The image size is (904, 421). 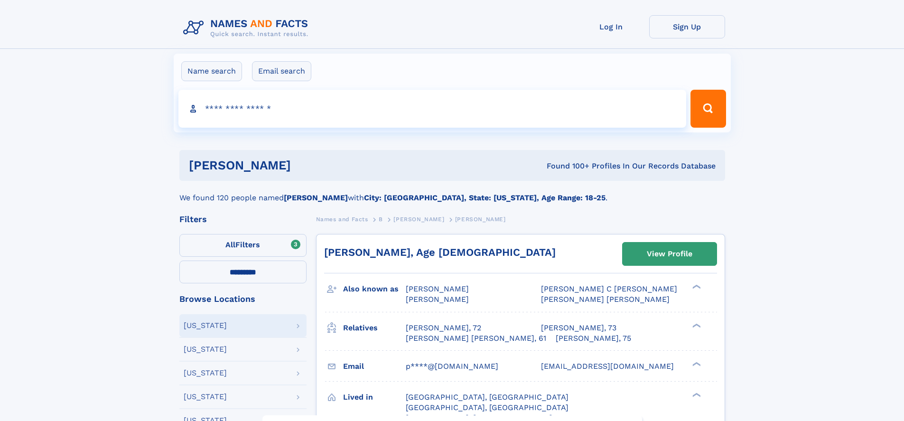 What do you see at coordinates (669, 254) in the screenshot?
I see `div: View Profile` at bounding box center [669, 254].